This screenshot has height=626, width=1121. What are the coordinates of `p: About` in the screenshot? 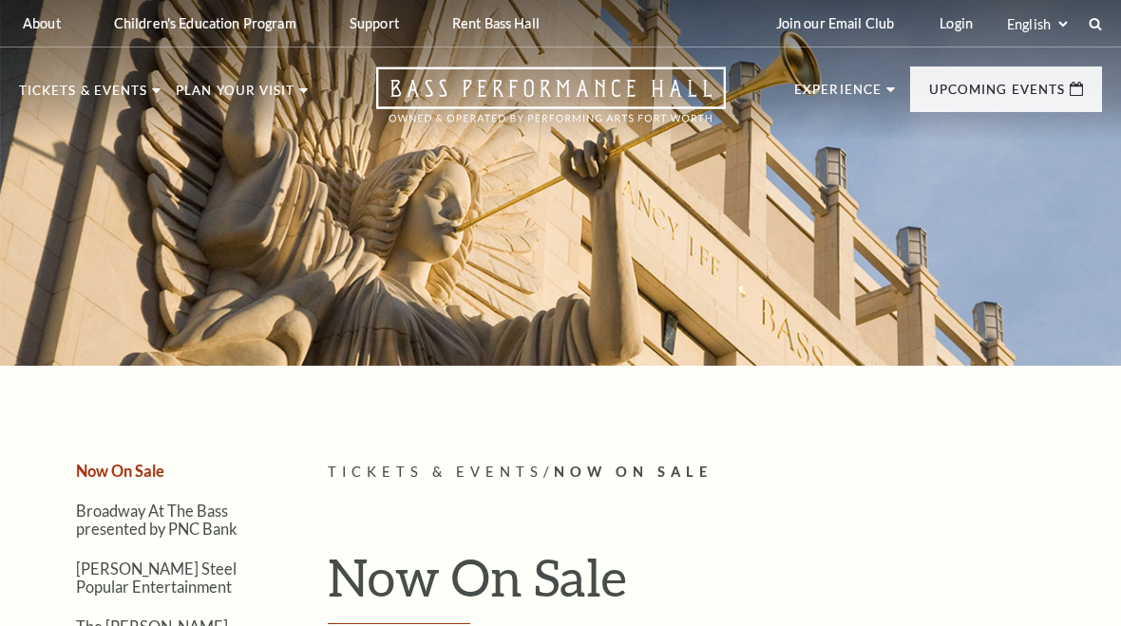 It's located at (42, 23).